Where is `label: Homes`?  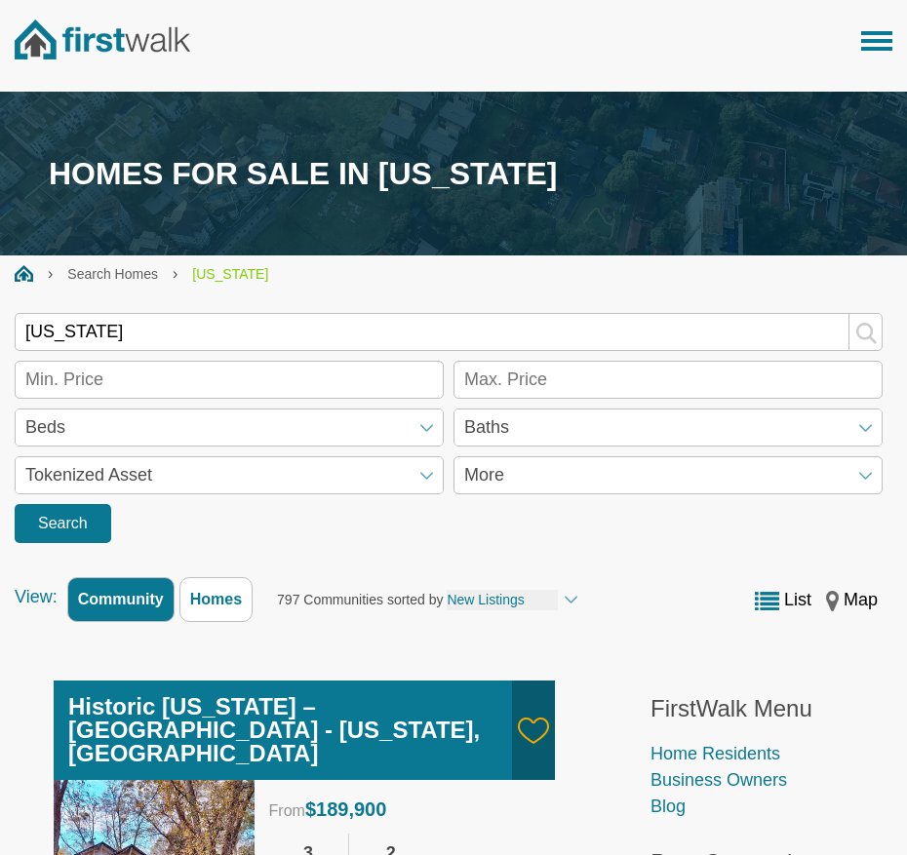 label: Homes is located at coordinates (216, 600).